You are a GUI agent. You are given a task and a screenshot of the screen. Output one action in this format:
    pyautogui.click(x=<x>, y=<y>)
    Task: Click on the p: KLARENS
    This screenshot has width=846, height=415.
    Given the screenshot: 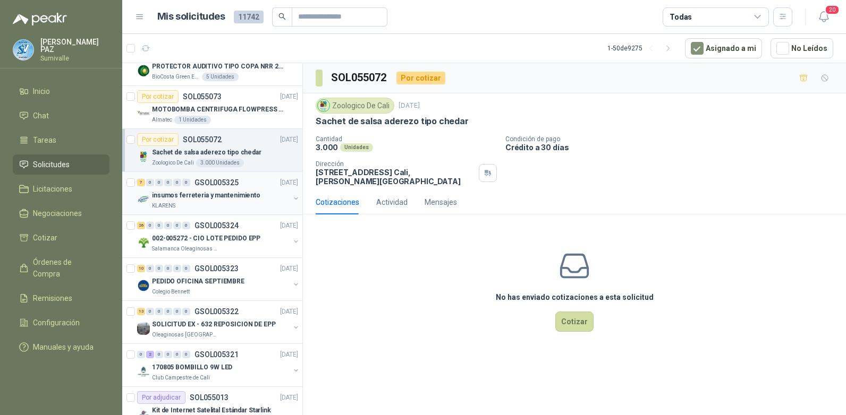 What is the action you would take?
    pyautogui.click(x=164, y=206)
    